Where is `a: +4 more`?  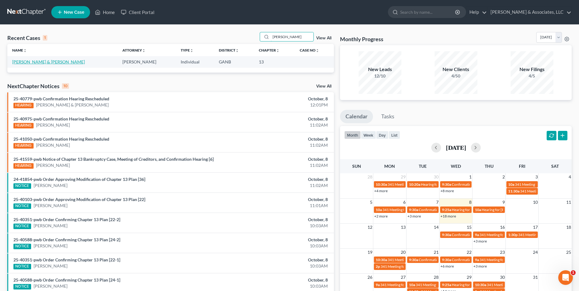 a: +4 more is located at coordinates (381, 191).